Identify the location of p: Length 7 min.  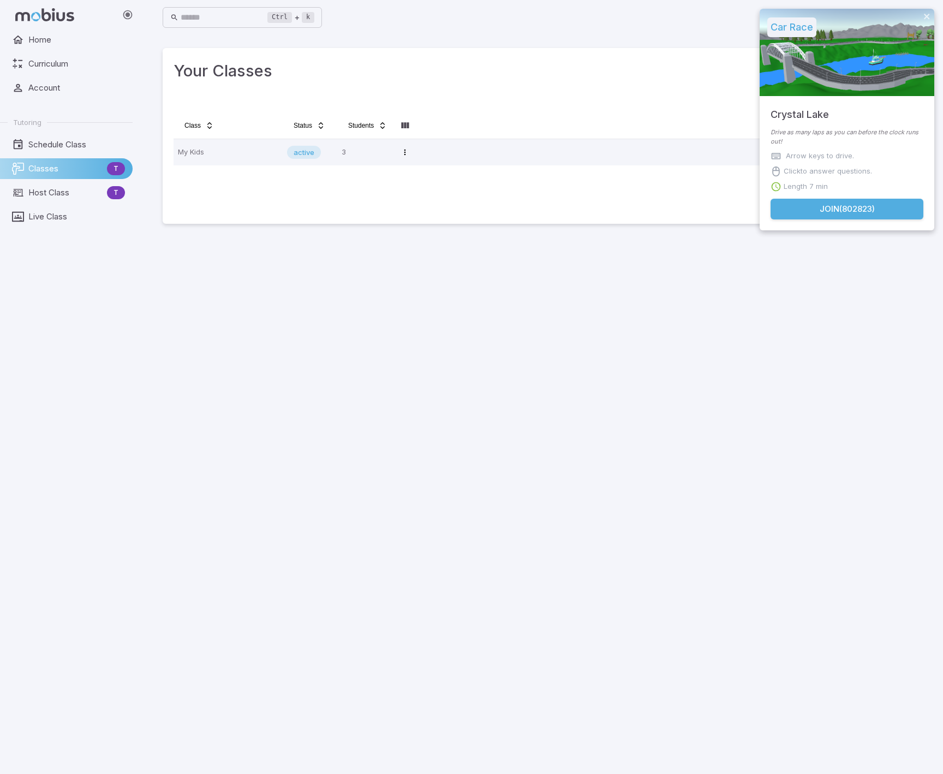
(805, 187).